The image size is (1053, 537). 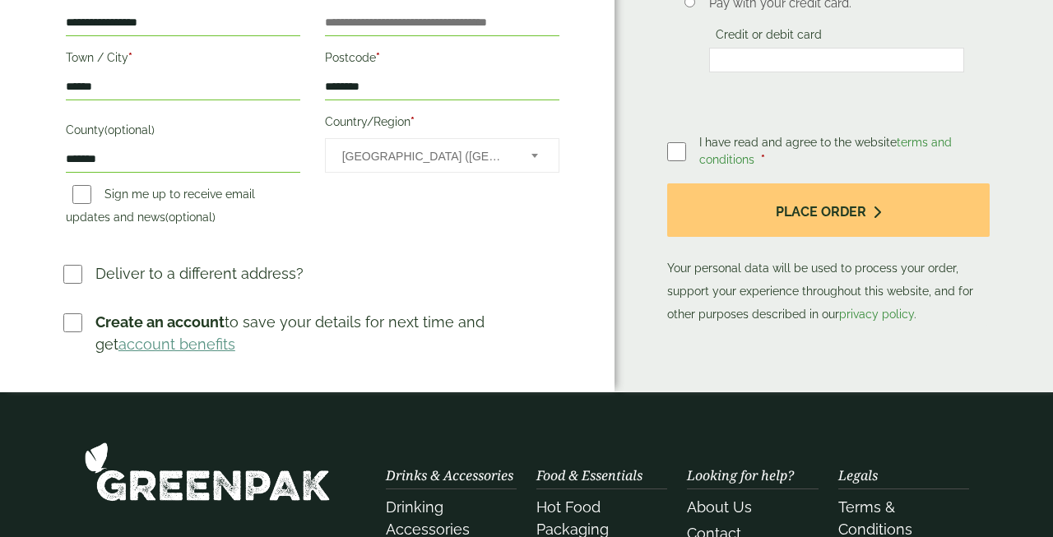 What do you see at coordinates (207, 471) in the screenshot?
I see `img: GreenPak Supplies` at bounding box center [207, 471].